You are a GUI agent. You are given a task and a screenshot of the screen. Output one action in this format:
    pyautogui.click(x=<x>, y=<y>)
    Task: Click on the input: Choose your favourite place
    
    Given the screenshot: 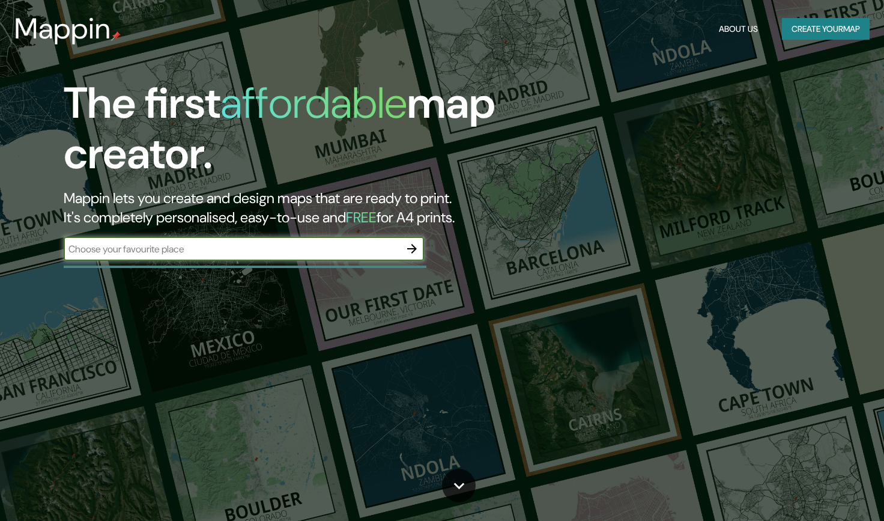 What is the action you would take?
    pyautogui.click(x=232, y=249)
    